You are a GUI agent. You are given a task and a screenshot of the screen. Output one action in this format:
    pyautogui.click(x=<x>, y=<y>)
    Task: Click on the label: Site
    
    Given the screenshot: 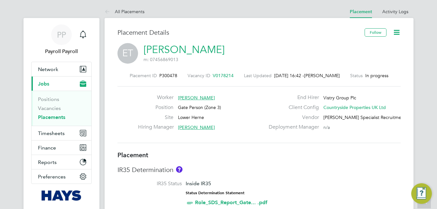 What is the action you would take?
    pyautogui.click(x=156, y=117)
    